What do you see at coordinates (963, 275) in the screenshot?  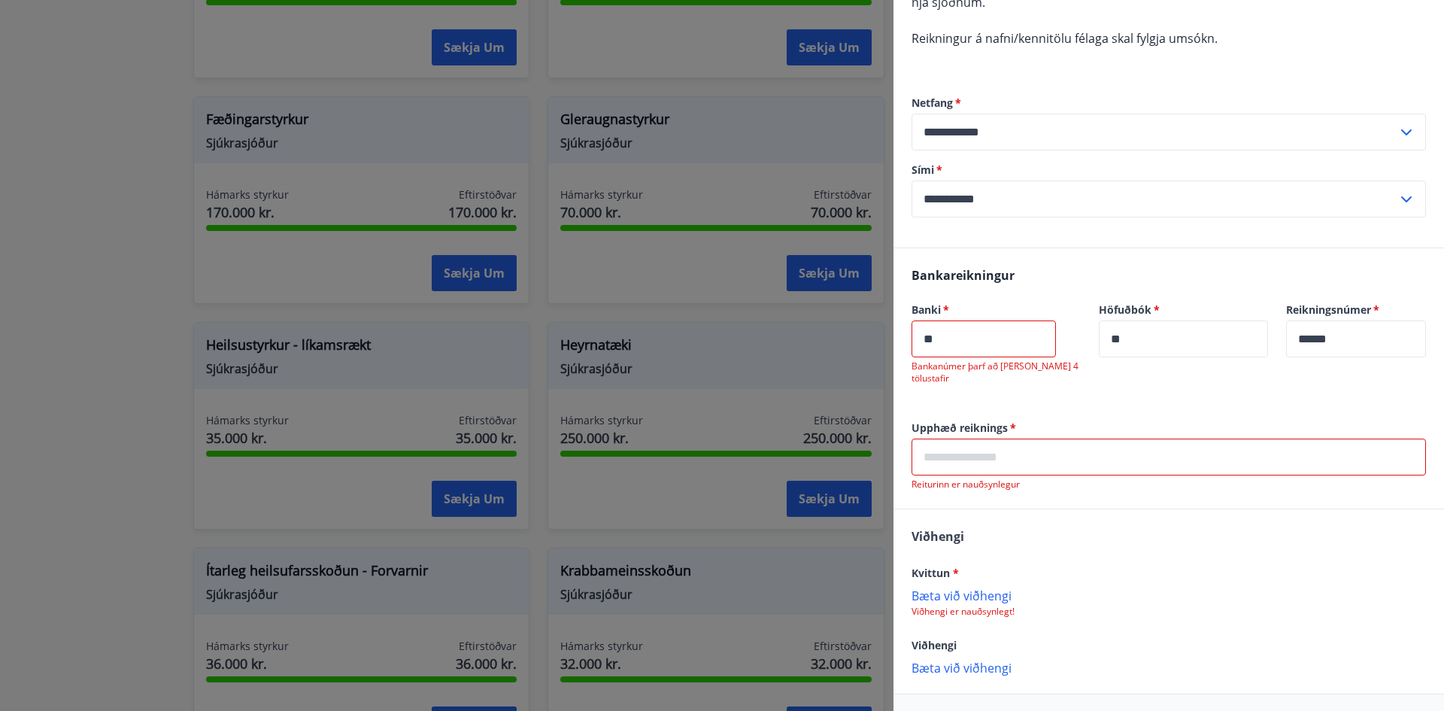 I see `span: Bankareikningur` at bounding box center [963, 275].